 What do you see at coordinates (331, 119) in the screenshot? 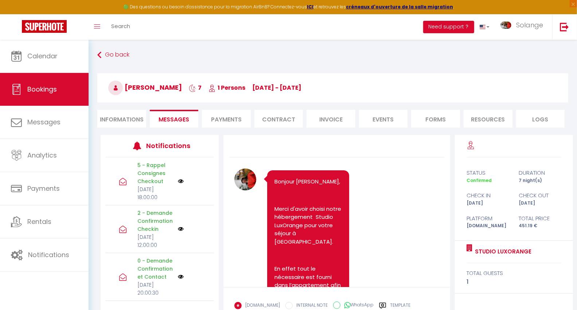
I see `li: Invoice` at bounding box center [331, 119].